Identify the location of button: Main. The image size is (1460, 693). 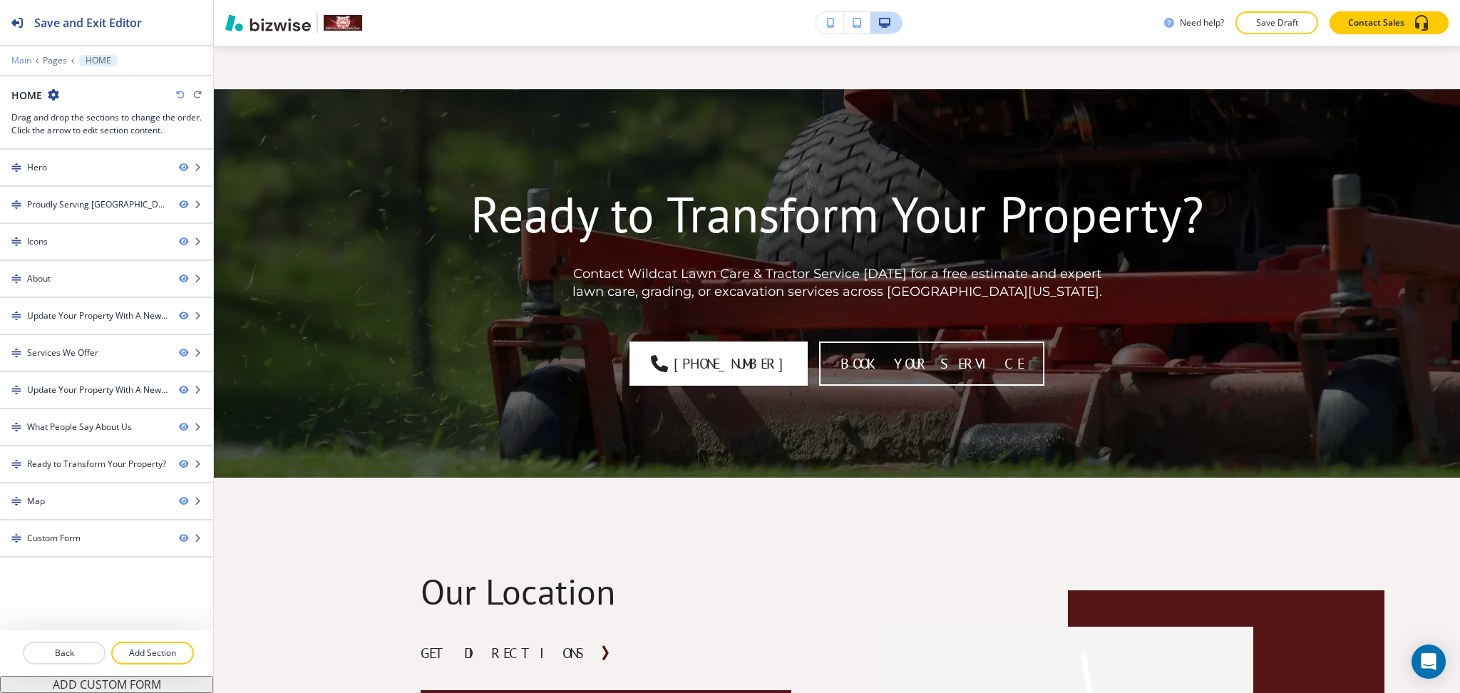
(21, 61).